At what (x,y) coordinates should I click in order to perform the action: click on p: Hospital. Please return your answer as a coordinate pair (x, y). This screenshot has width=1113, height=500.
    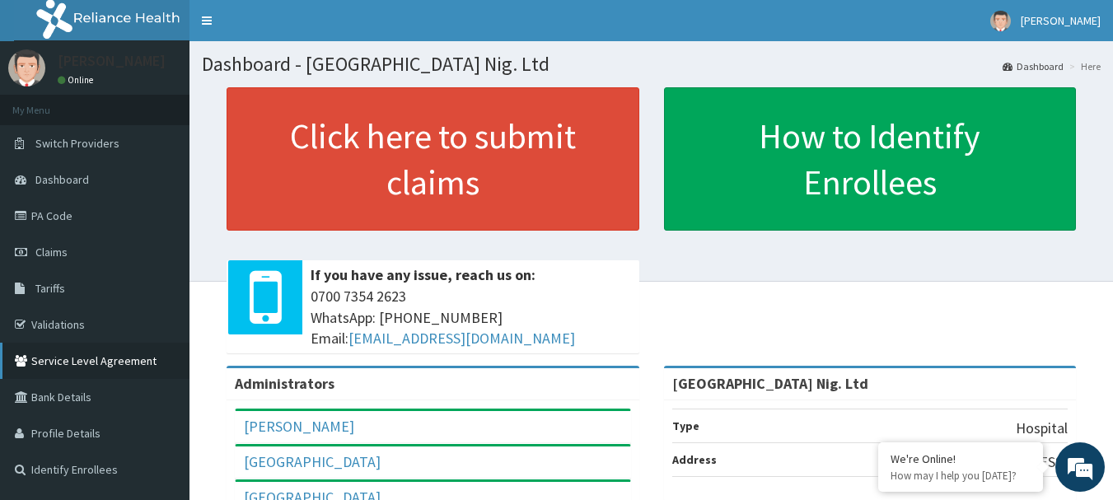
    Looking at the image, I should click on (1041, 428).